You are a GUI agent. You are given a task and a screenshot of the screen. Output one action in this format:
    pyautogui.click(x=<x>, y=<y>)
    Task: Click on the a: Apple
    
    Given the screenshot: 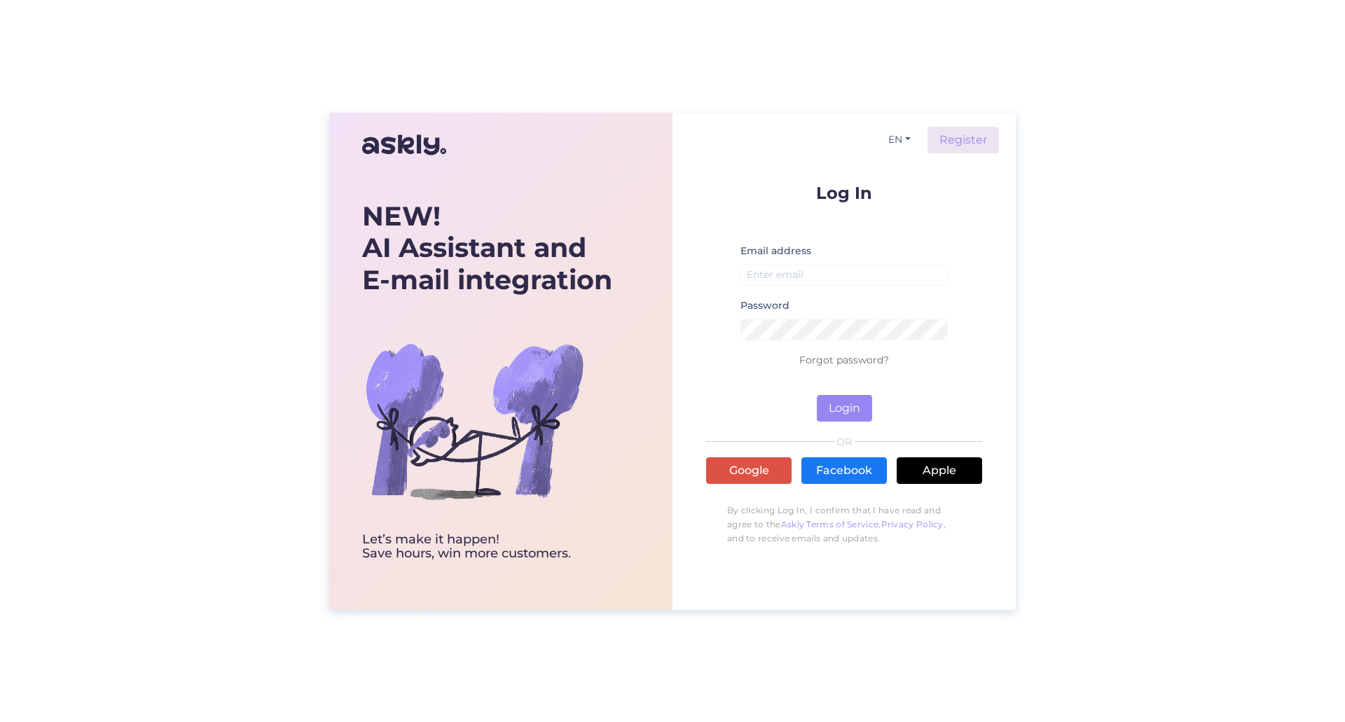 What is the action you would take?
    pyautogui.click(x=939, y=471)
    